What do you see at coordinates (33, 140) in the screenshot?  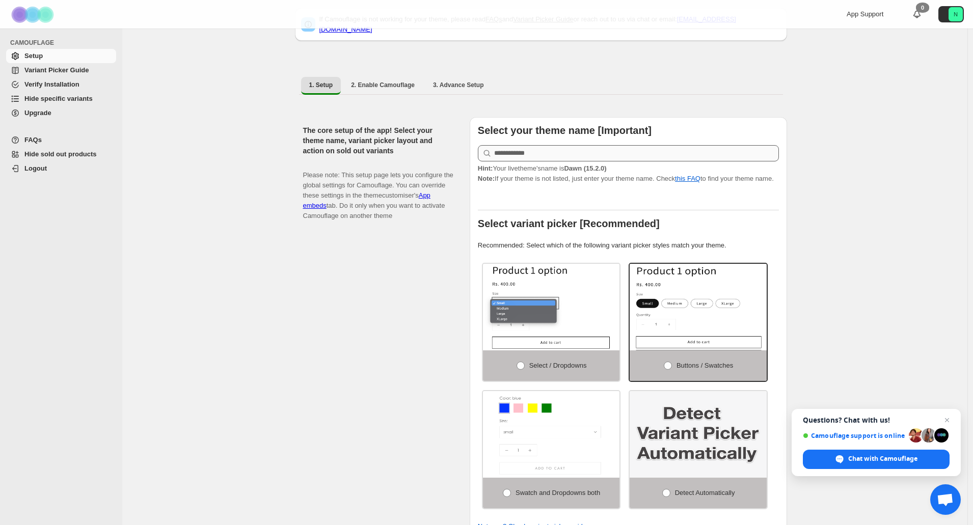 I see `span: FAQs` at bounding box center [33, 140].